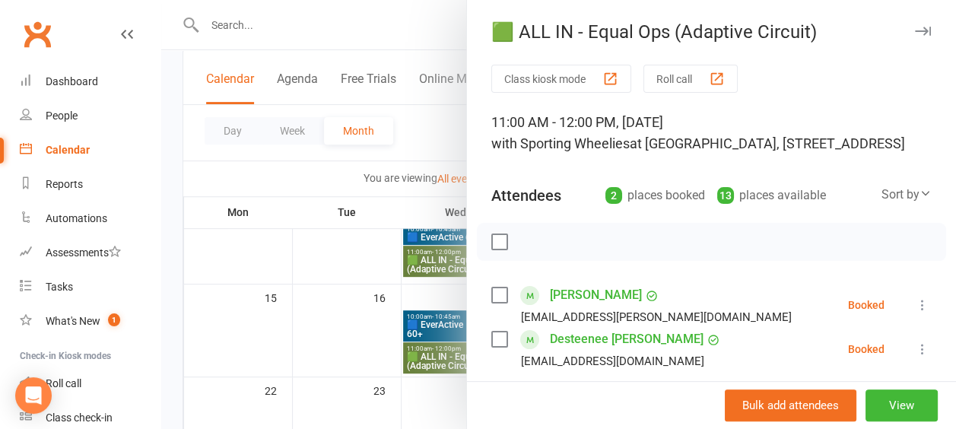  Describe the element at coordinates (790, 405) in the screenshot. I see `button: Bulk add attendees` at that location.